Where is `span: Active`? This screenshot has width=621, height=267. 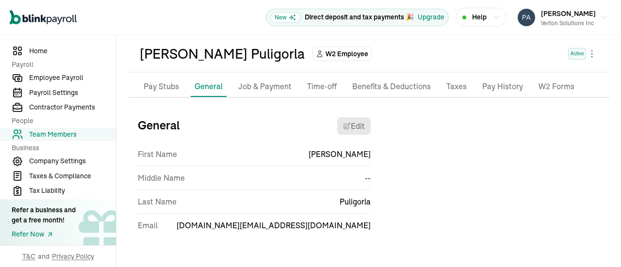
span: Active is located at coordinates (577, 54).